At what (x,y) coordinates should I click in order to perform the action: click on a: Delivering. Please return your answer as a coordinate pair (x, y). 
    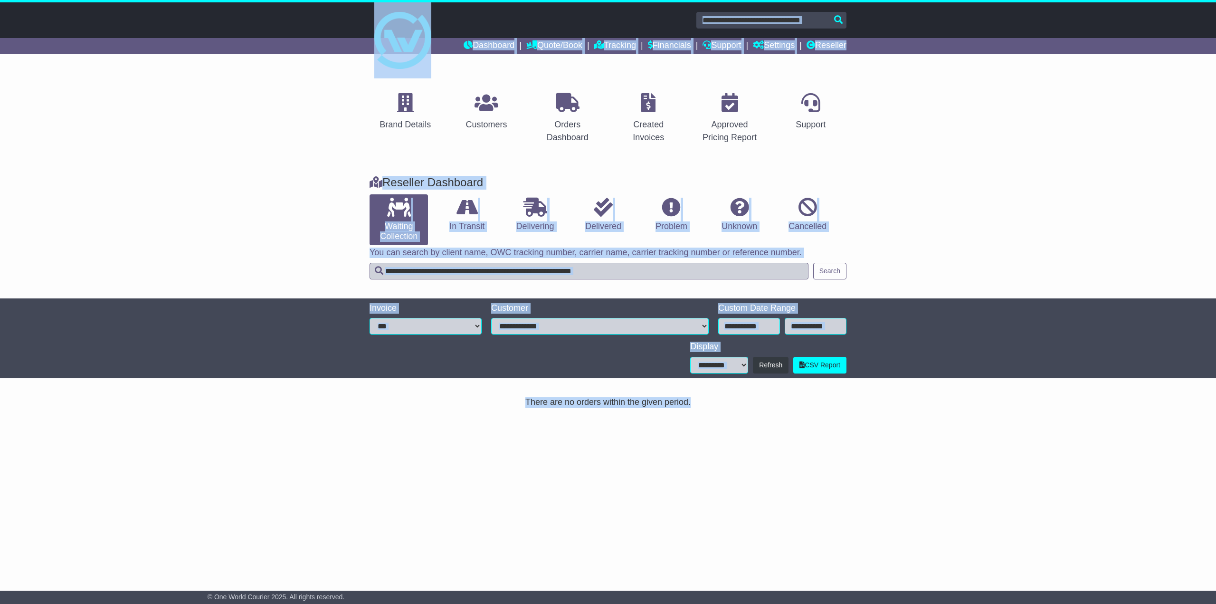
    Looking at the image, I should click on (535, 215).